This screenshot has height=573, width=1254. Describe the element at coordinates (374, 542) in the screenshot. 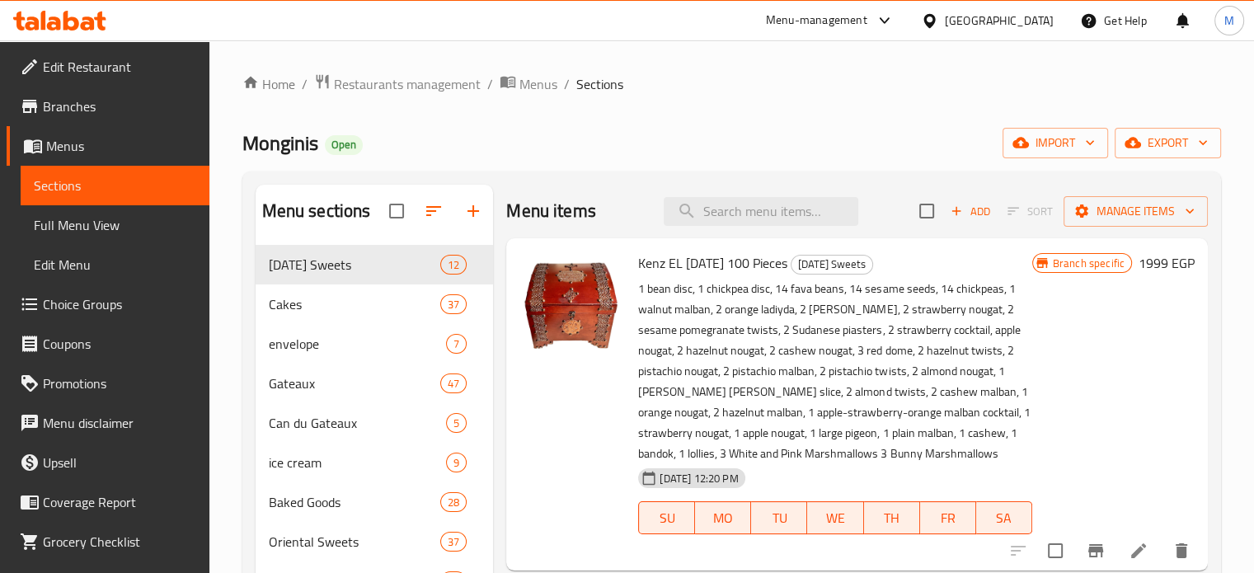

I see `div: Oriental Sweets37` at that location.